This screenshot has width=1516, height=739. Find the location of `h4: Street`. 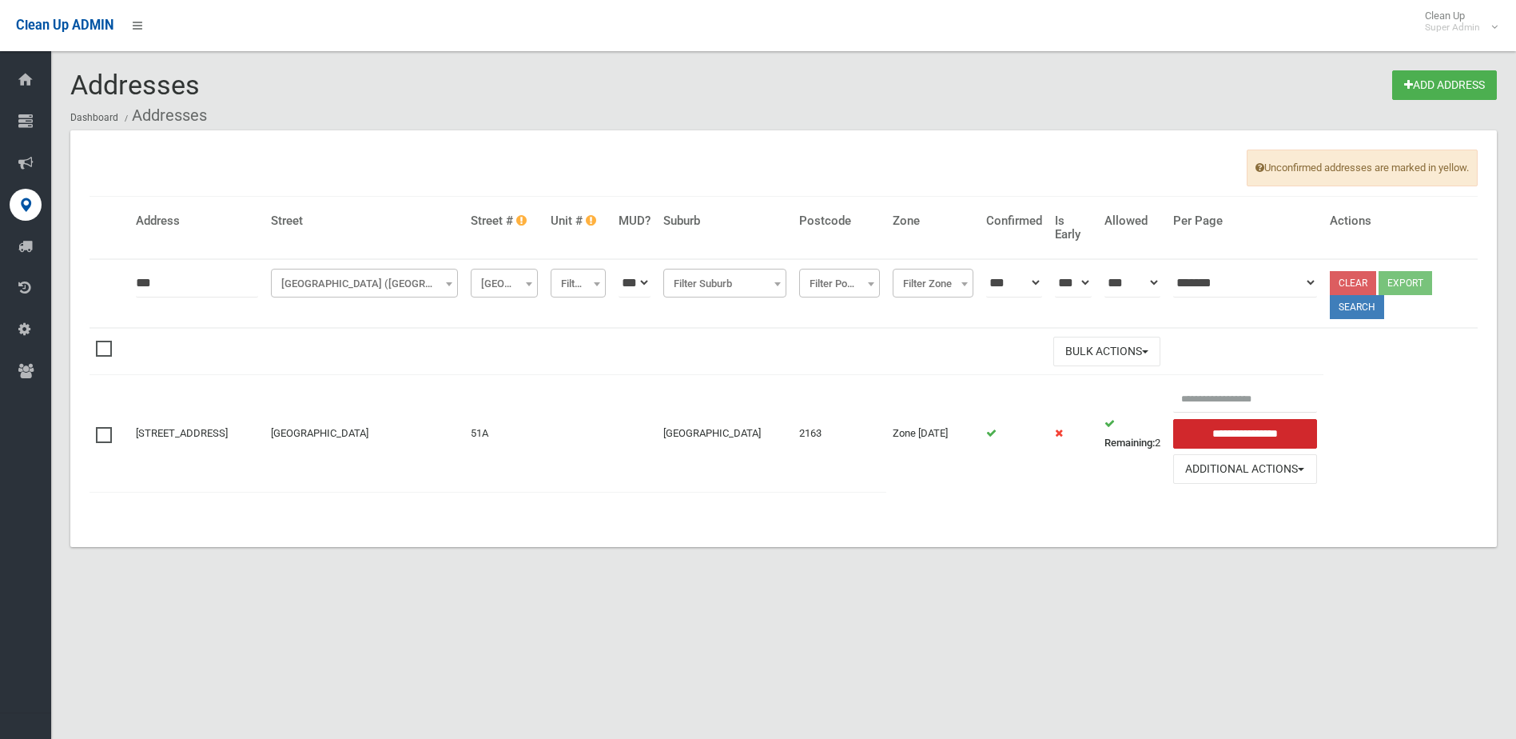

h4: Street is located at coordinates (365, 221).